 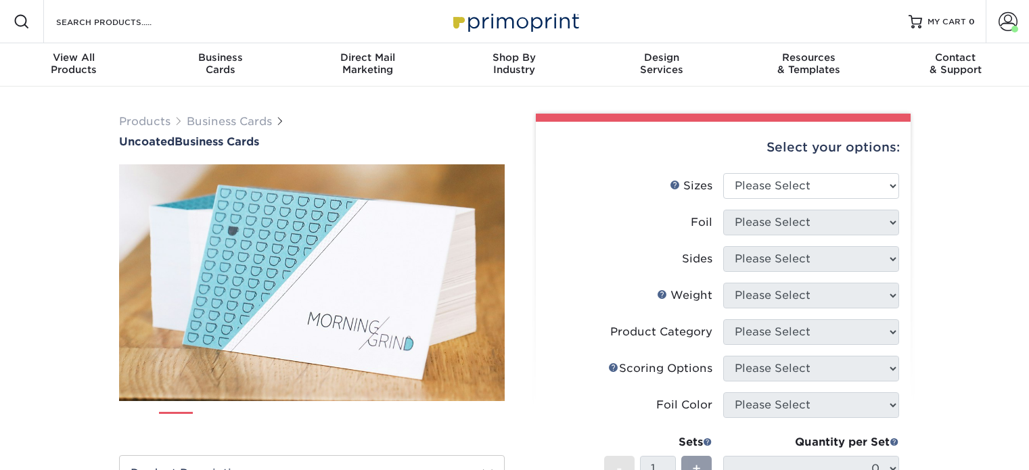 I want to click on input: SEARCH PRODUCTS....., so click(x=120, y=22).